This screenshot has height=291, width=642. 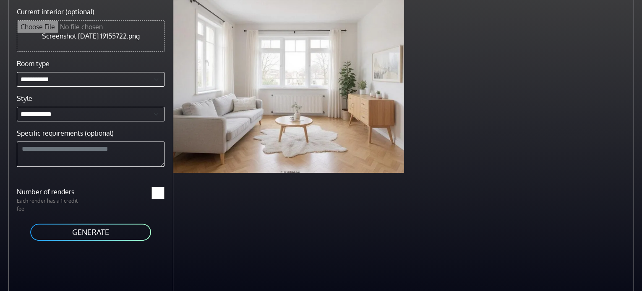 I want to click on label: Specific requirements (optional), so click(x=65, y=133).